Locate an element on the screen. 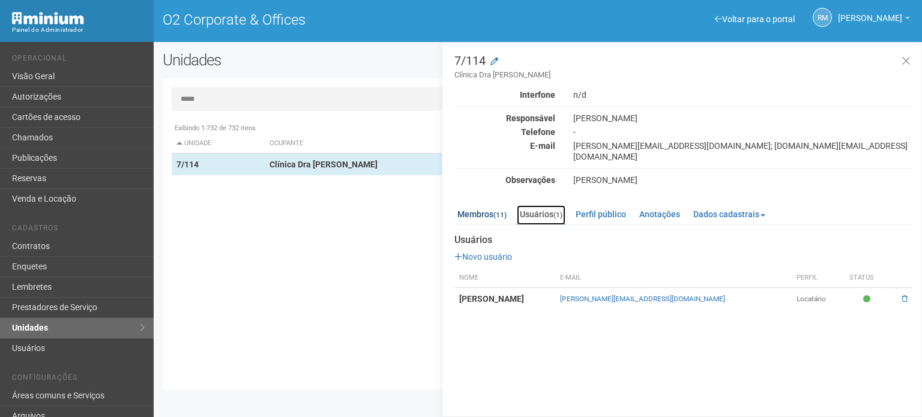 The height and width of the screenshot is (417, 922). div: Observações is located at coordinates (505, 180).